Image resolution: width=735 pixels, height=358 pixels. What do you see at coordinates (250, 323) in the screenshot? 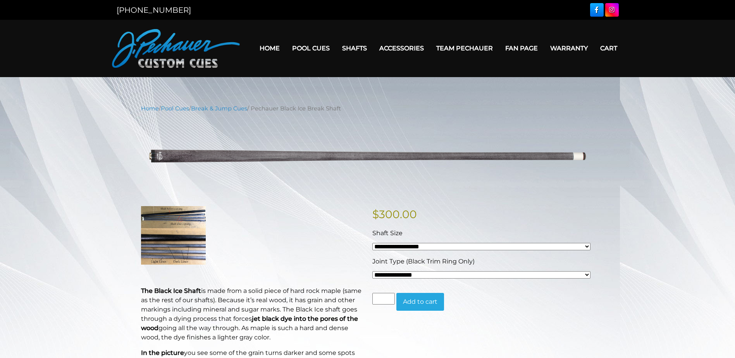
I see `b: jet black dye into the pores of the wood` at bounding box center [250, 323].